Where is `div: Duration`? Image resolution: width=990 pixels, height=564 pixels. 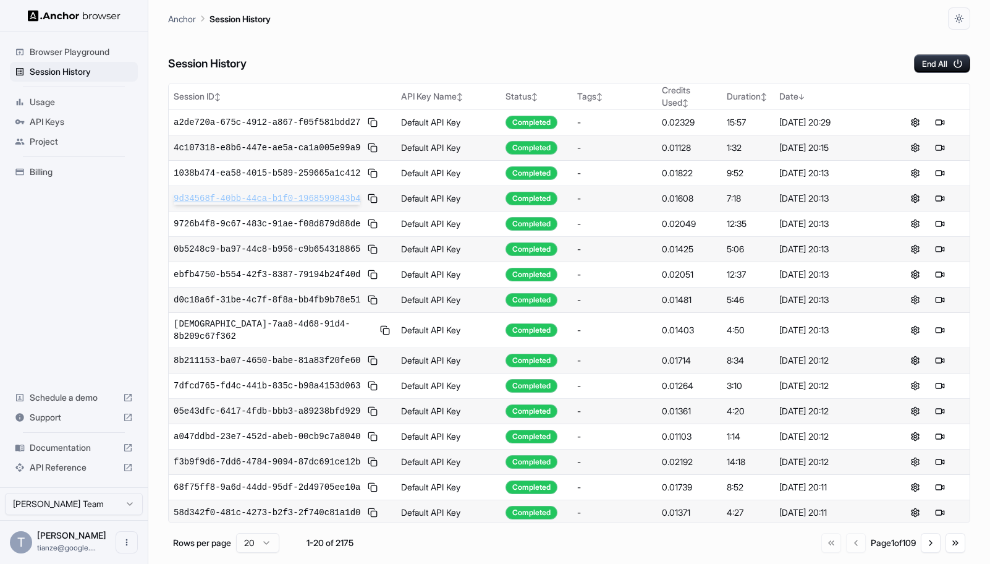
div: Duration is located at coordinates (748, 96).